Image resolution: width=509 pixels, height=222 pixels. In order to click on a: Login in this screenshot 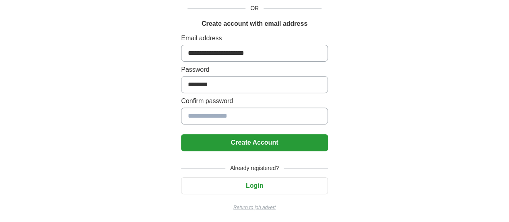, I will do `click(254, 185)`.